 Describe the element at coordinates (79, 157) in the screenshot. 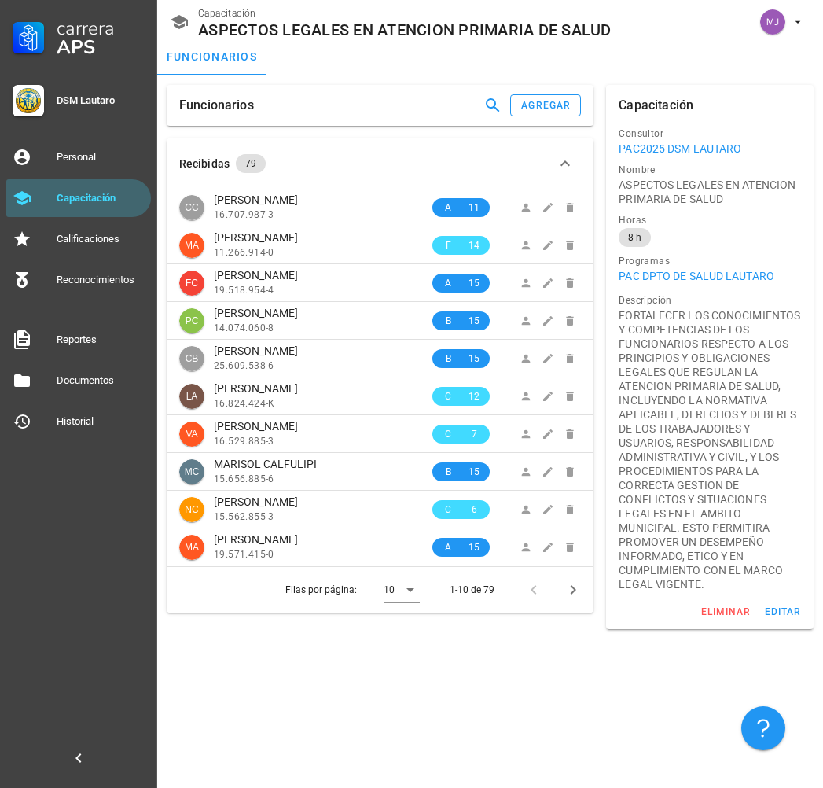

I see `a: Personal` at that location.